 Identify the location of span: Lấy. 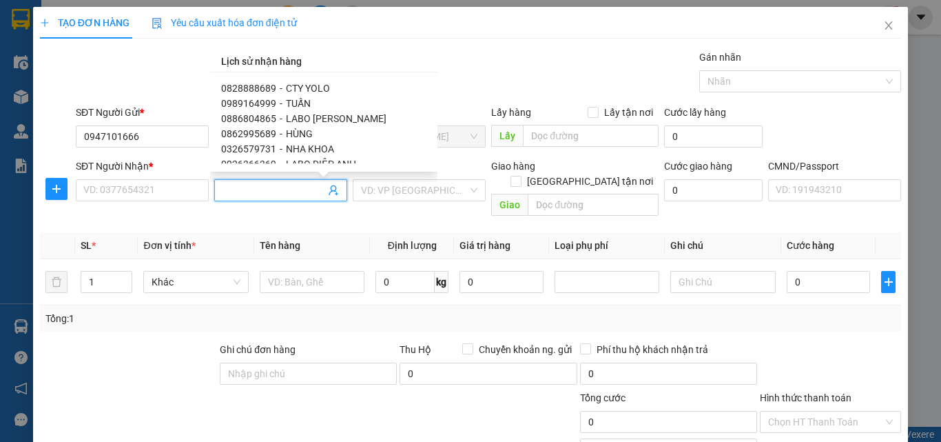
(507, 136).